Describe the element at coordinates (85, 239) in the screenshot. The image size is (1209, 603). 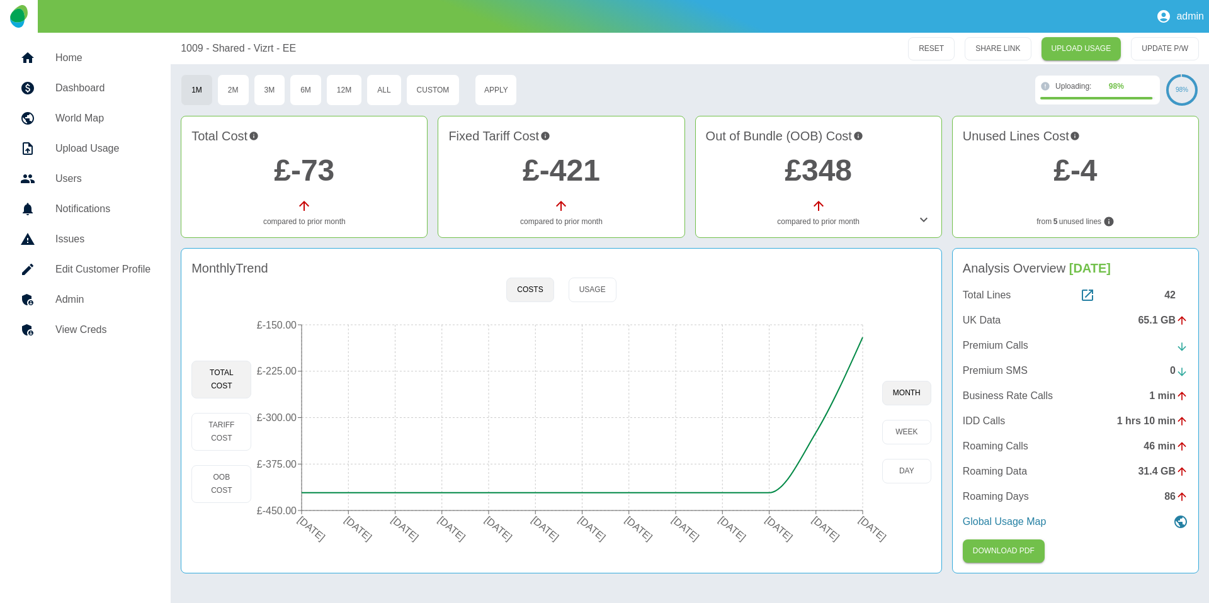
I see `a: Issues` at that location.